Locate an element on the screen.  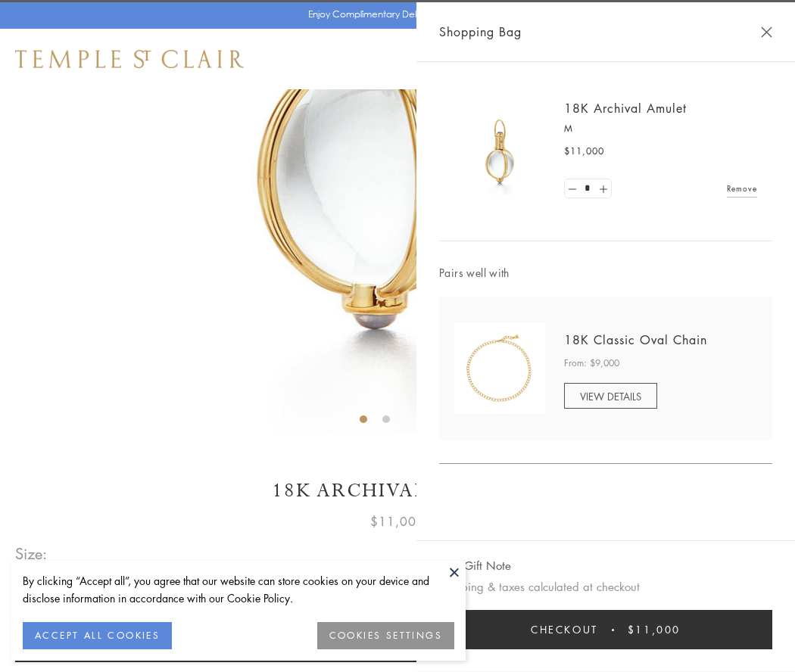
button: Add Gift Note is located at coordinates (475, 566).